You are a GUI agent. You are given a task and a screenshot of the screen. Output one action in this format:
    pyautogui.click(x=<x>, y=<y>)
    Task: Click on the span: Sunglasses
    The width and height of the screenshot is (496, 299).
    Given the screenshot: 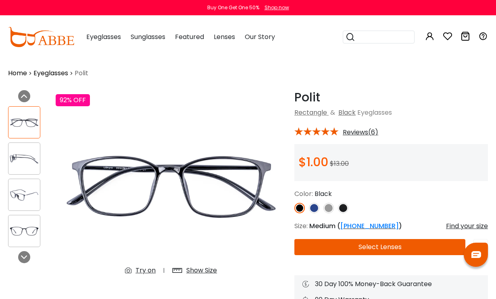 What is the action you would take?
    pyautogui.click(x=148, y=37)
    